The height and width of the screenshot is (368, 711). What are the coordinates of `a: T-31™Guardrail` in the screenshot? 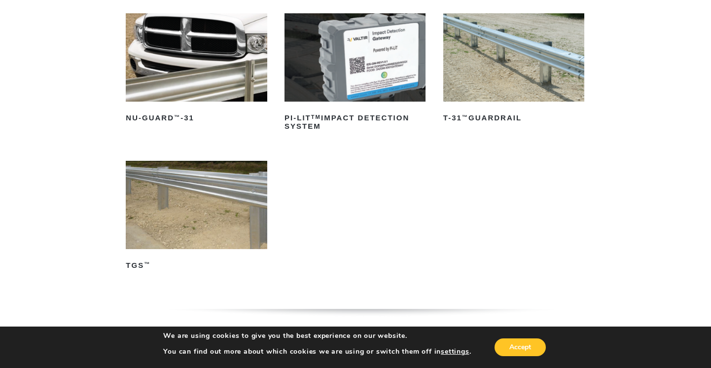 It's located at (514, 70).